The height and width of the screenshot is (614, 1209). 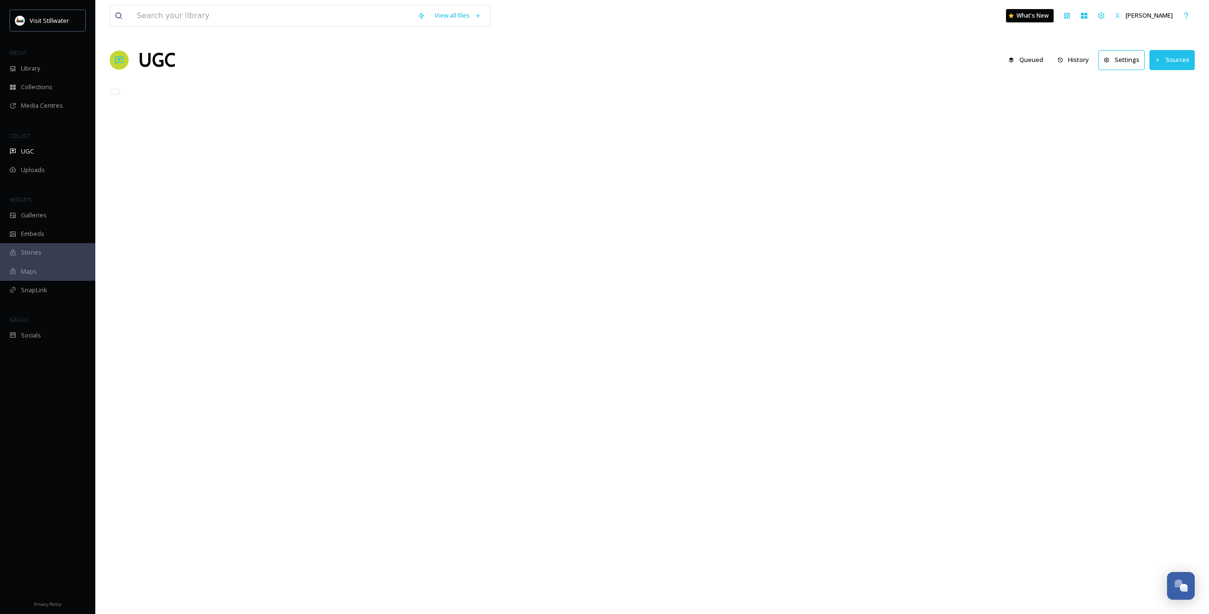 I want to click on span: MEDIA, so click(x=18, y=52).